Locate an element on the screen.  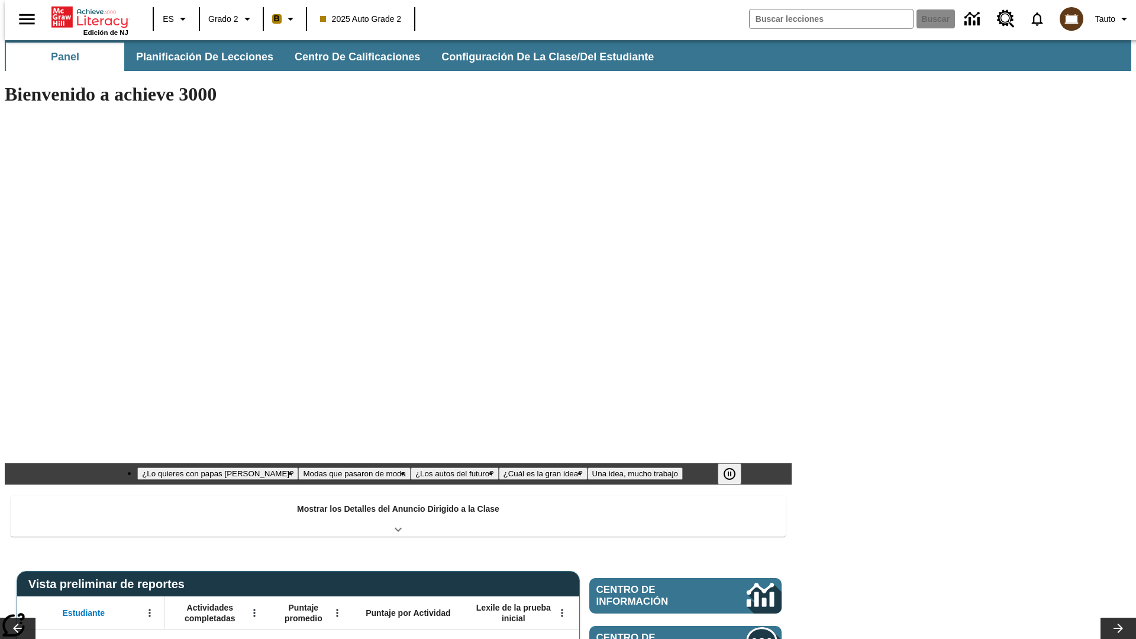
a: Portada is located at coordinates (90, 17).